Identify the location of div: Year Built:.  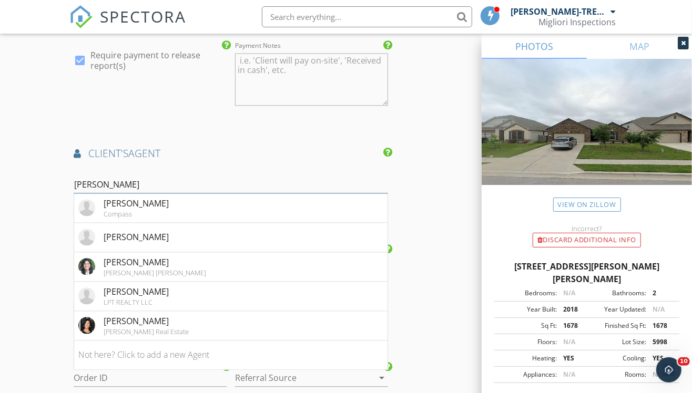
(527, 310).